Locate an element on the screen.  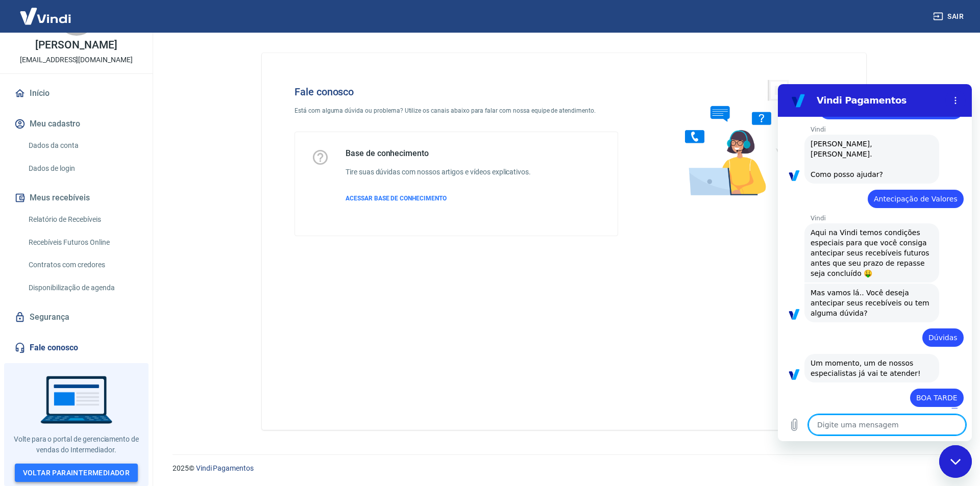
img: Fale conosco is located at coordinates (742, 137).